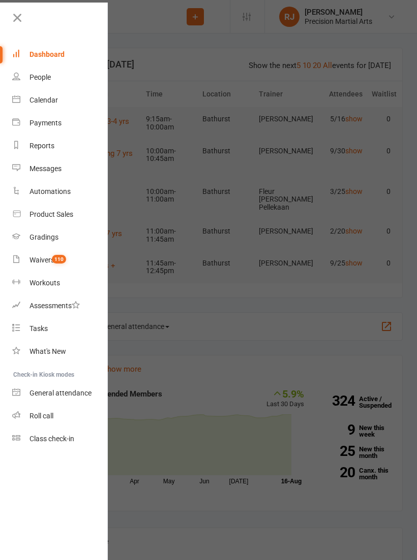 This screenshot has width=417, height=560. I want to click on div: People, so click(40, 77).